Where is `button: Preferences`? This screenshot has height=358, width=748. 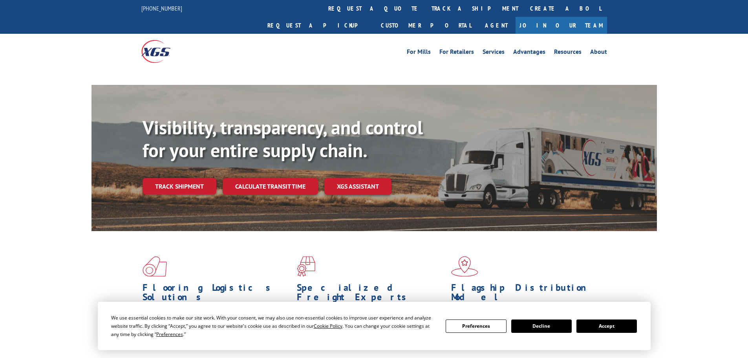 button: Preferences is located at coordinates (476, 326).